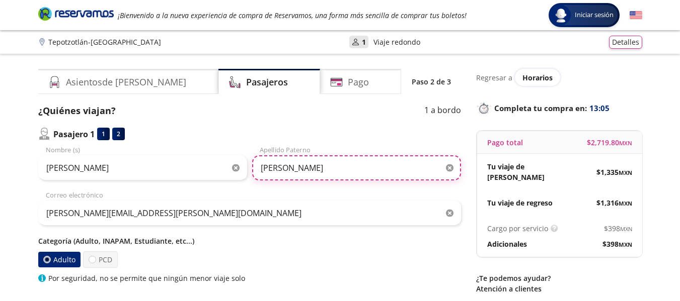 This screenshot has width=680, height=301. What do you see at coordinates (442, 111) in the screenshot?
I see `p: 1 a bordo` at bounding box center [442, 111].